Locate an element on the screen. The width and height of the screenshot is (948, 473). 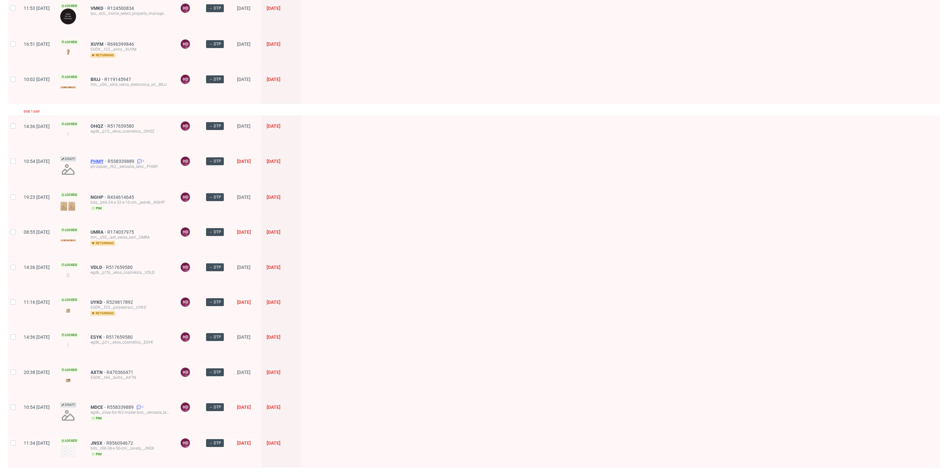
span: R174037975 is located at coordinates (121, 232).